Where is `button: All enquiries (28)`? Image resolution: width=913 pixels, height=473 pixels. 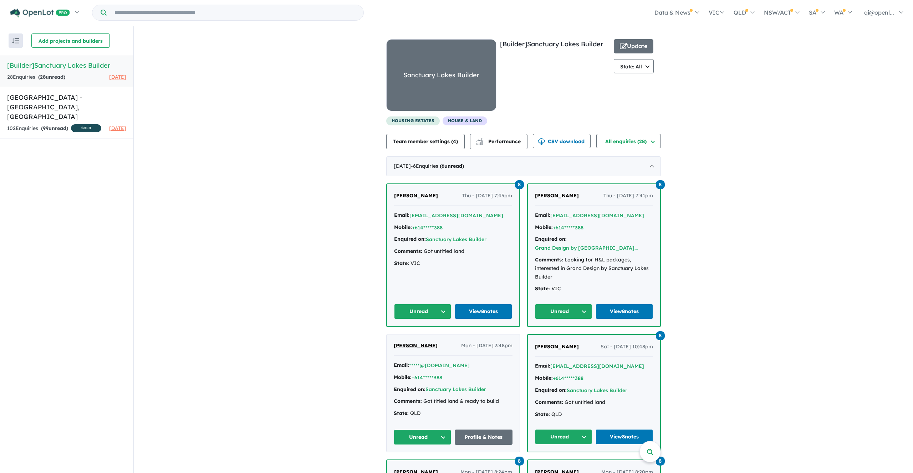
button: All enquiries (28) is located at coordinates (628, 141).